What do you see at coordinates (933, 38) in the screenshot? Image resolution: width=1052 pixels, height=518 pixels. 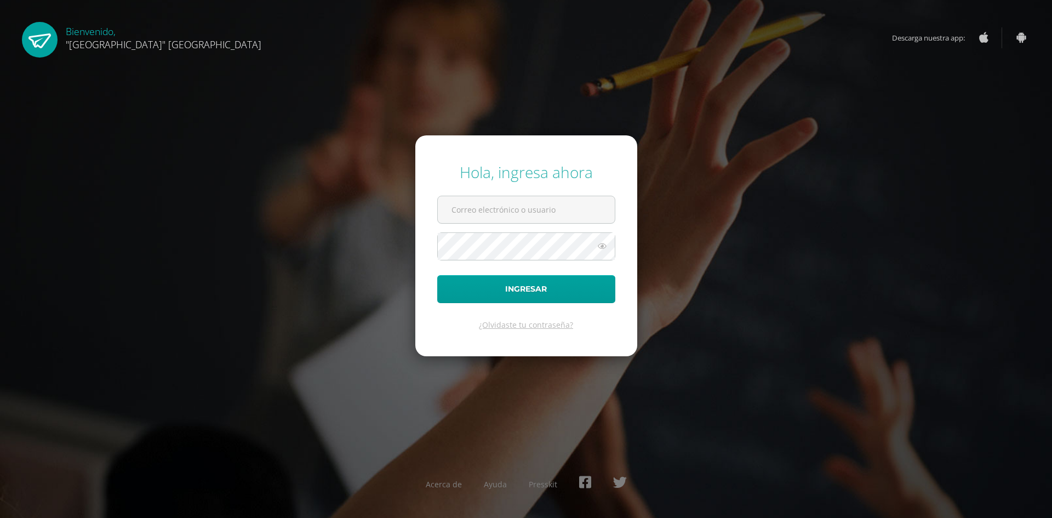 I see `span: Descarga nuestra app:` at bounding box center [933, 38].